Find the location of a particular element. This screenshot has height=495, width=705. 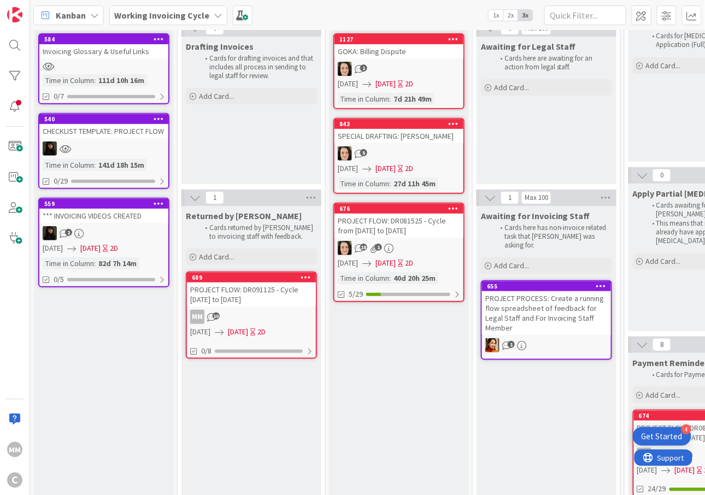

span: 0/7 is located at coordinates (59, 96).